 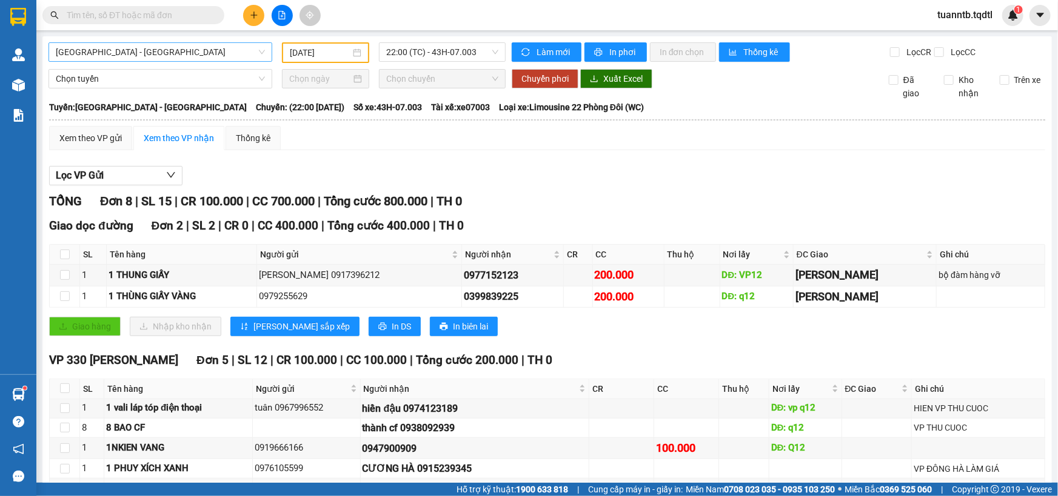 I want to click on div: 1 vali láp tóp điện thoại, so click(x=178, y=408).